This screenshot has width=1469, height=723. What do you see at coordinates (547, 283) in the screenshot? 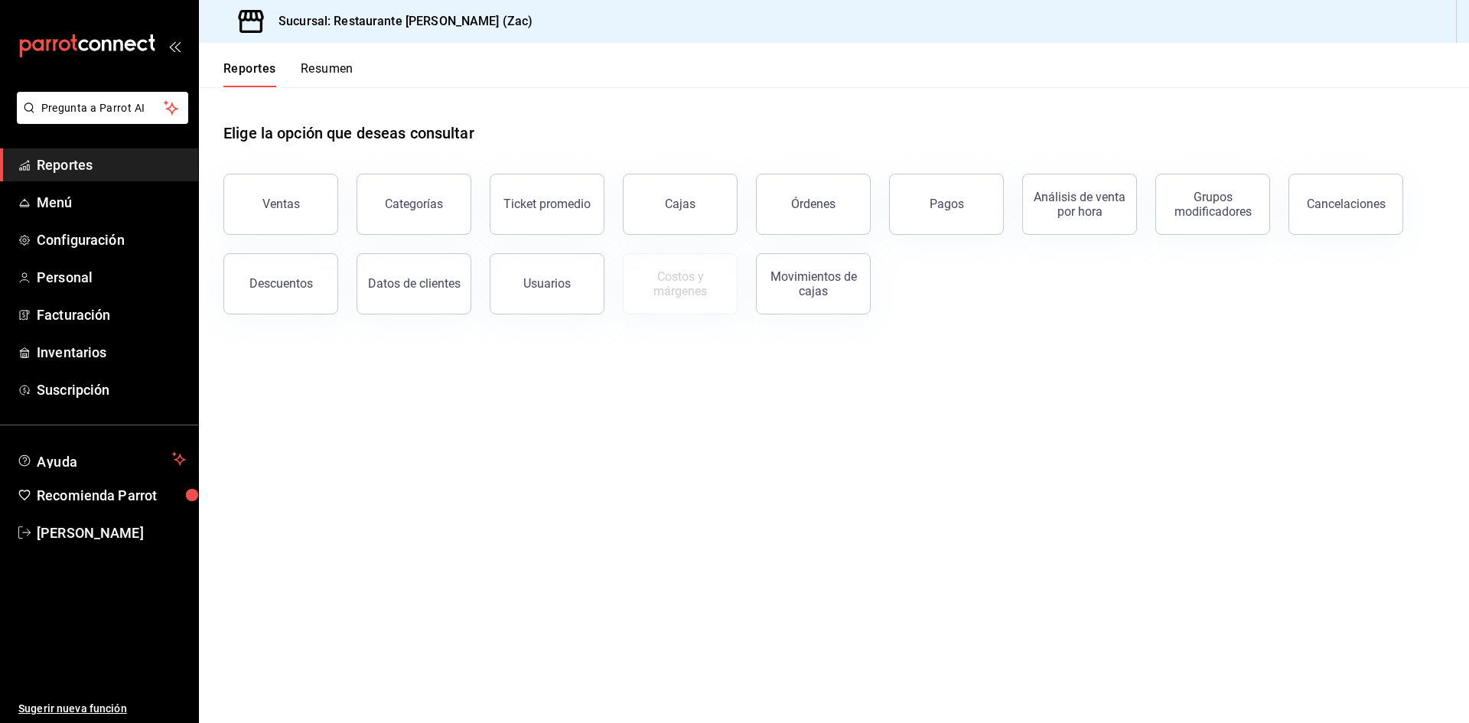
I see `div: Usuarios` at bounding box center [547, 283].